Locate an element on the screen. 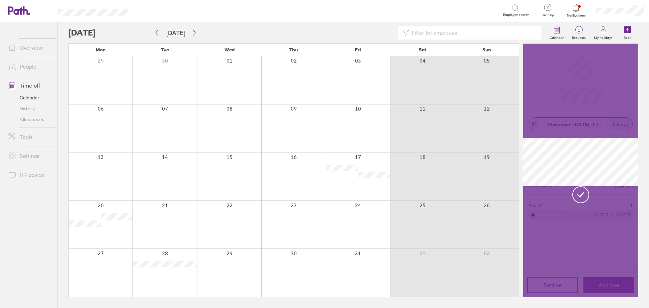  a: Tools is located at coordinates (30, 137).